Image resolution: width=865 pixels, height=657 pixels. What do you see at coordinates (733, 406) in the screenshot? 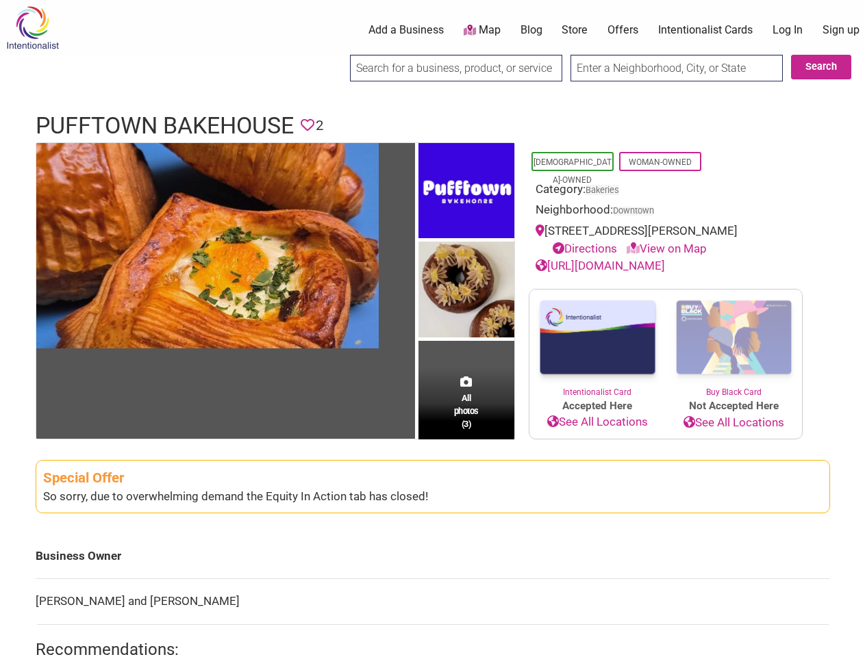
I see `span: Not Accepted Here` at bounding box center [733, 406].